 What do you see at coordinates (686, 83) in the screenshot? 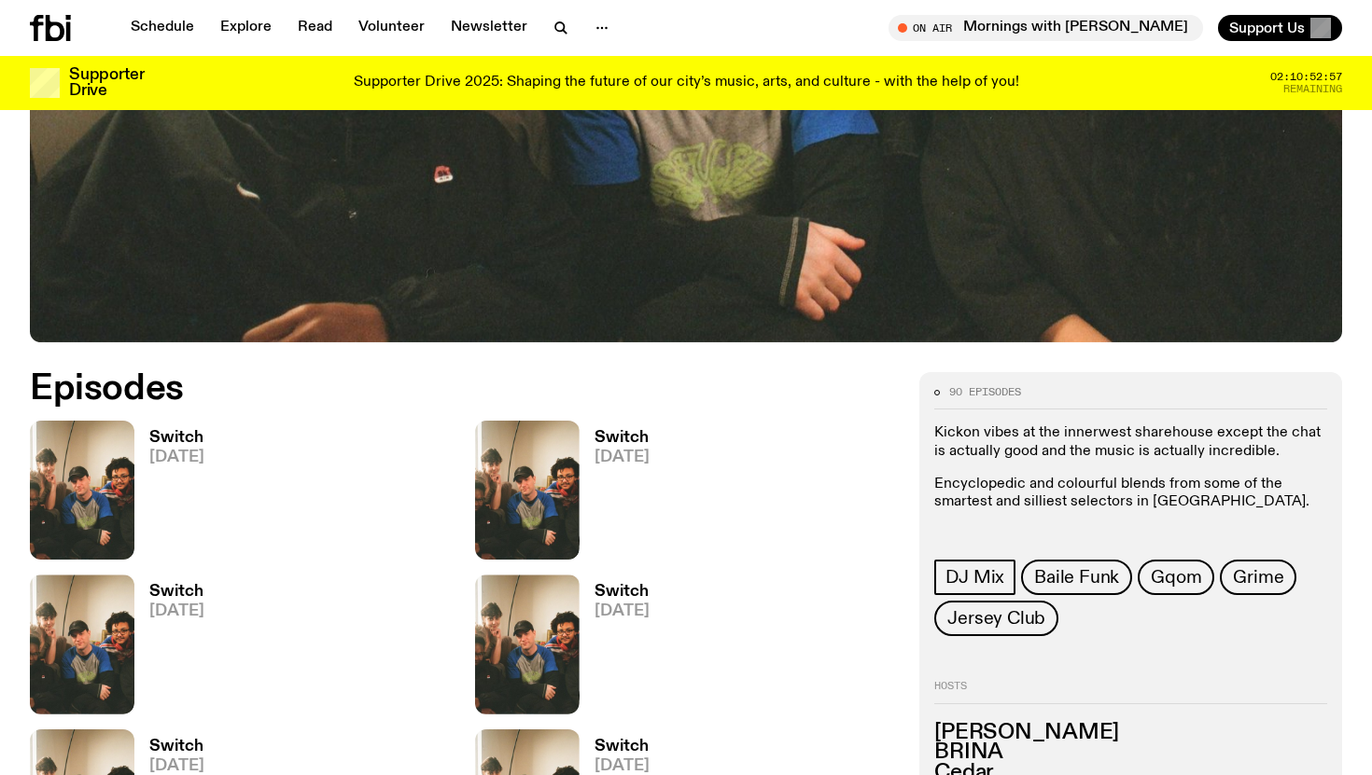
I see `p: Supporter Drive 2025: Shaping the future of our city’s music, arts, and culture - with the help o...` at bounding box center [686, 83].